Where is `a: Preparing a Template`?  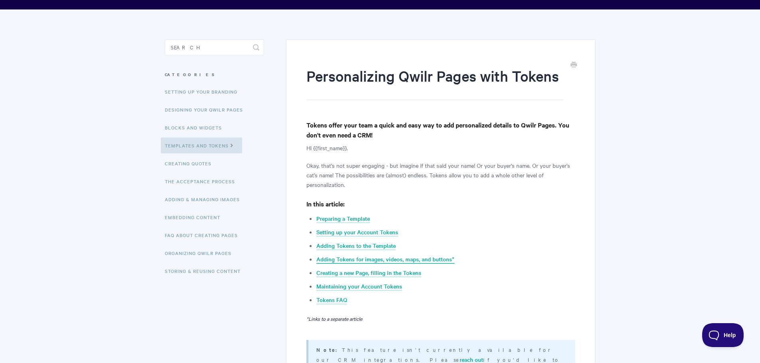 a: Preparing a Template is located at coordinates (343, 219).